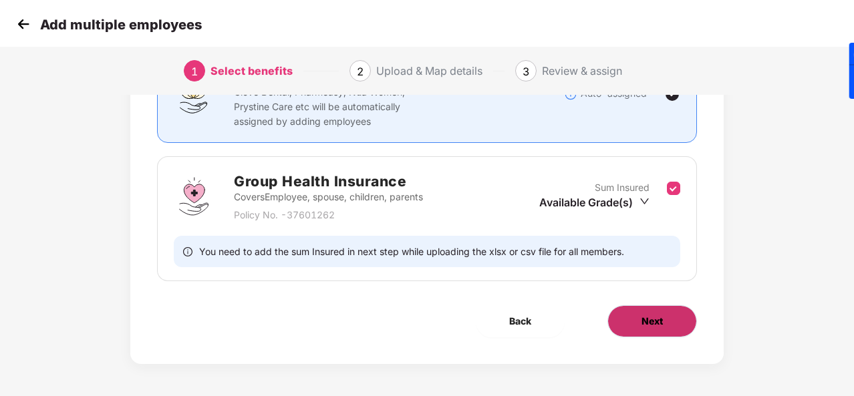  What do you see at coordinates (622, 188) in the screenshot?
I see `p: Sum Insured` at bounding box center [622, 188].